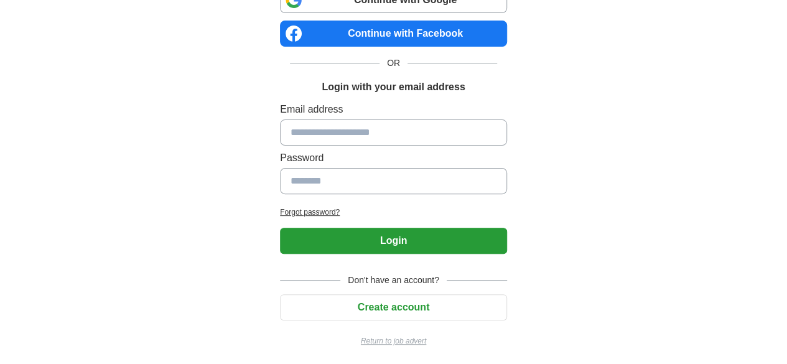 This screenshot has width=787, height=364. Describe the element at coordinates (393, 307) in the screenshot. I see `button: Create account` at that location.